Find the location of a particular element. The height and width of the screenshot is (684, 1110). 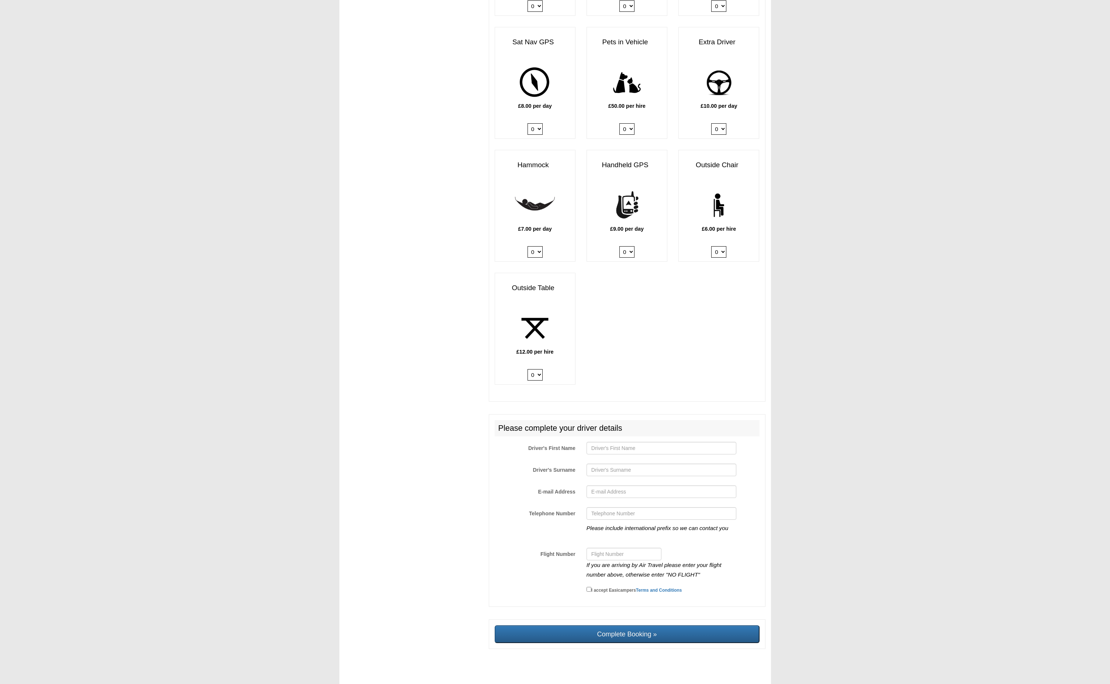

h3: Handheld GPS is located at coordinates (627, 165).